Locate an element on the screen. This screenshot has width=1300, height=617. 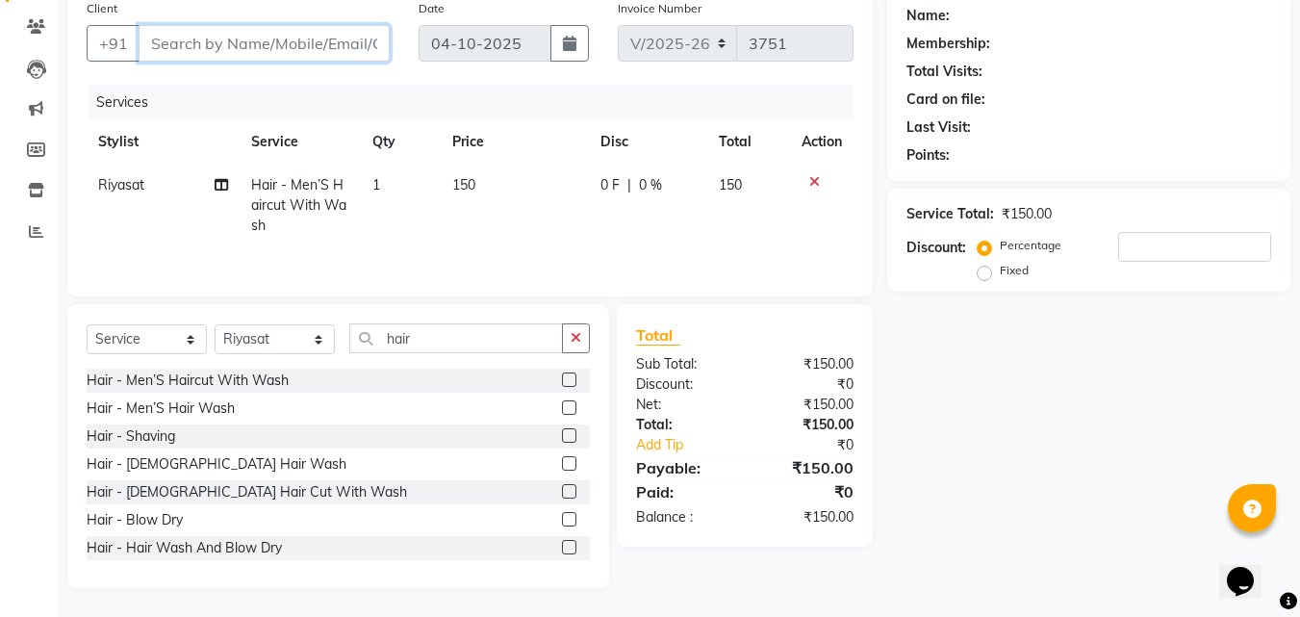
div: Sub Total: is located at coordinates (683, 364).